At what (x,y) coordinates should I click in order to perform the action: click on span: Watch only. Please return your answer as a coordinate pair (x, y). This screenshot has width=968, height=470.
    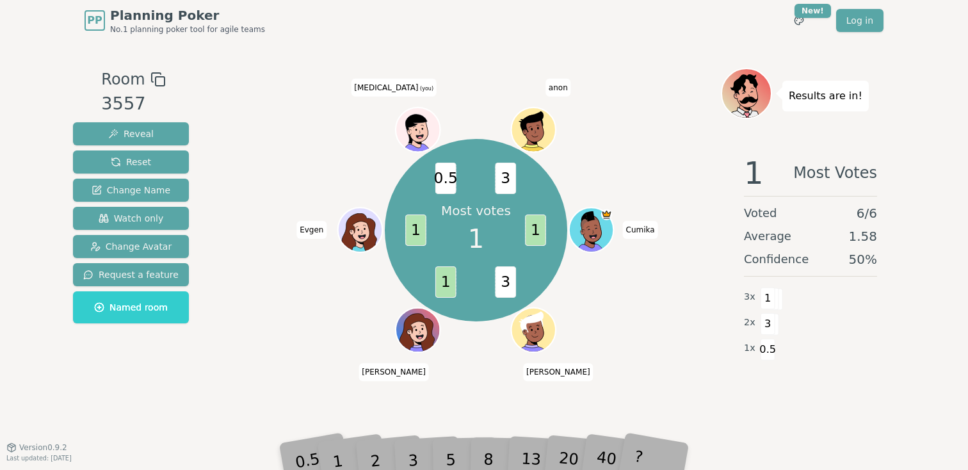
    Looking at the image, I should click on (131, 218).